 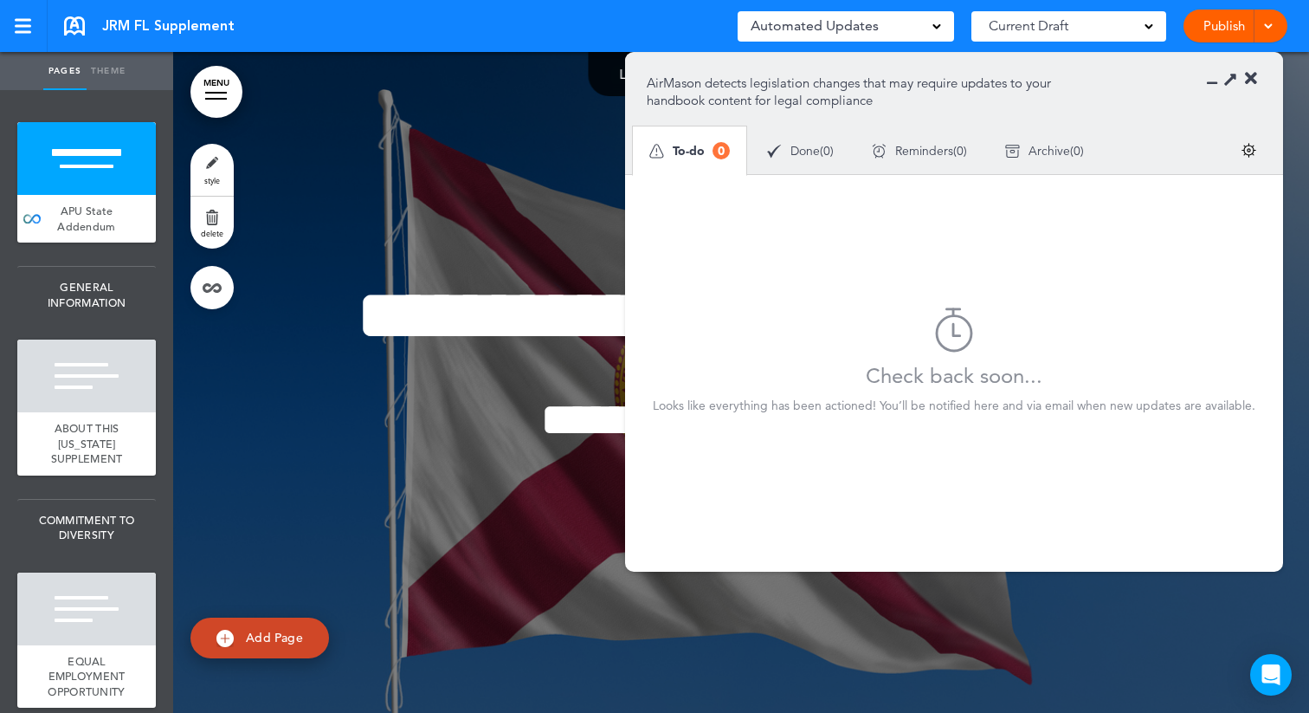 I want to click on img: settings.svg, so click(x=1249, y=150).